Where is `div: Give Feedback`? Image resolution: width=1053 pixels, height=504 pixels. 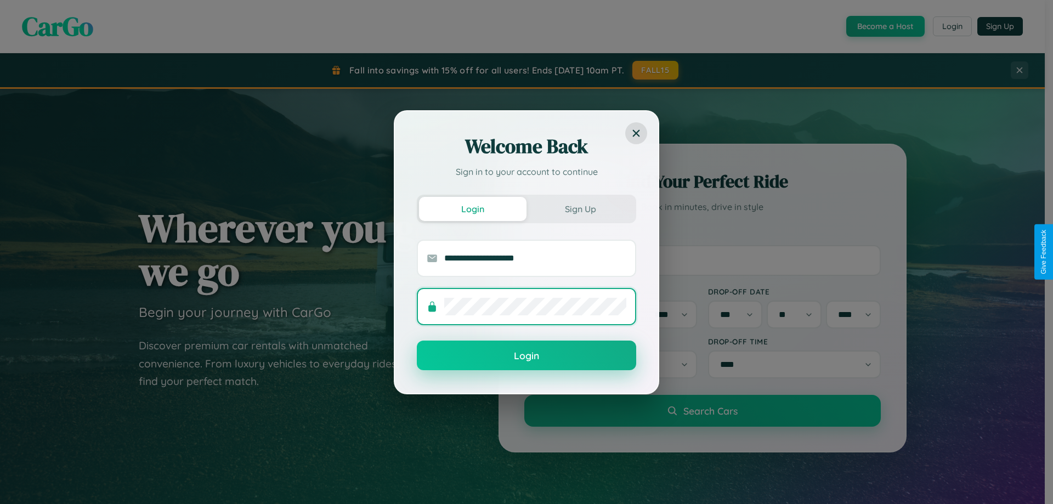 div: Give Feedback is located at coordinates (1044, 252).